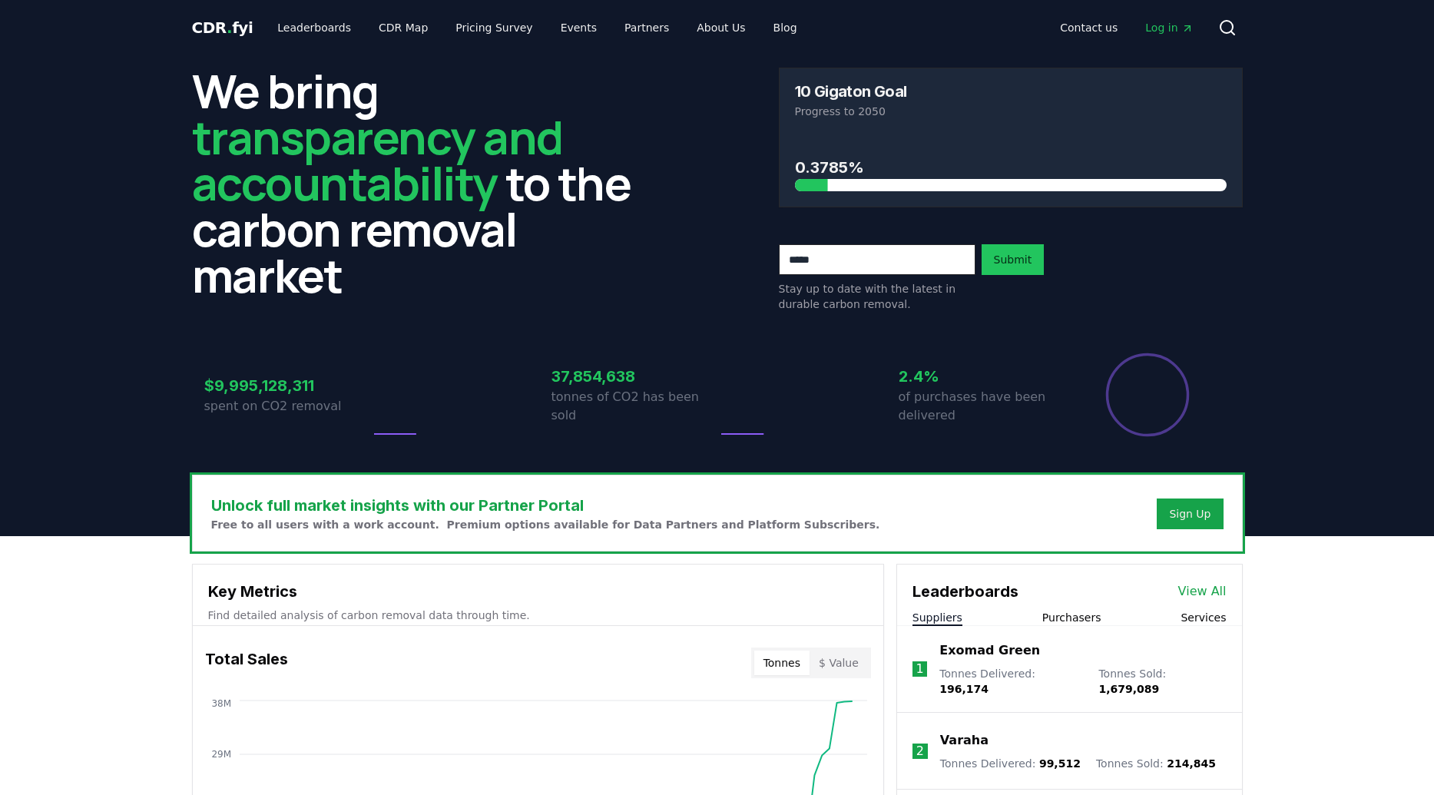 The height and width of the screenshot is (795, 1434). What do you see at coordinates (920, 751) in the screenshot?
I see `p: 2` at bounding box center [920, 751].